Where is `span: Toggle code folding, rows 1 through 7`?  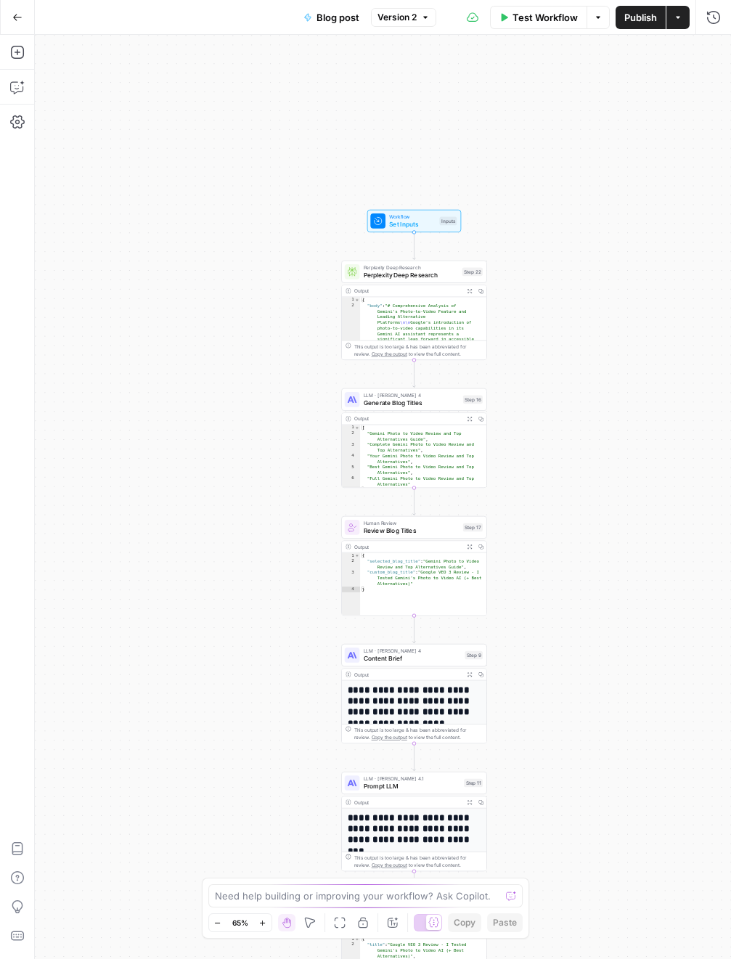 span: Toggle code folding, rows 1 through 7 is located at coordinates (357, 428).